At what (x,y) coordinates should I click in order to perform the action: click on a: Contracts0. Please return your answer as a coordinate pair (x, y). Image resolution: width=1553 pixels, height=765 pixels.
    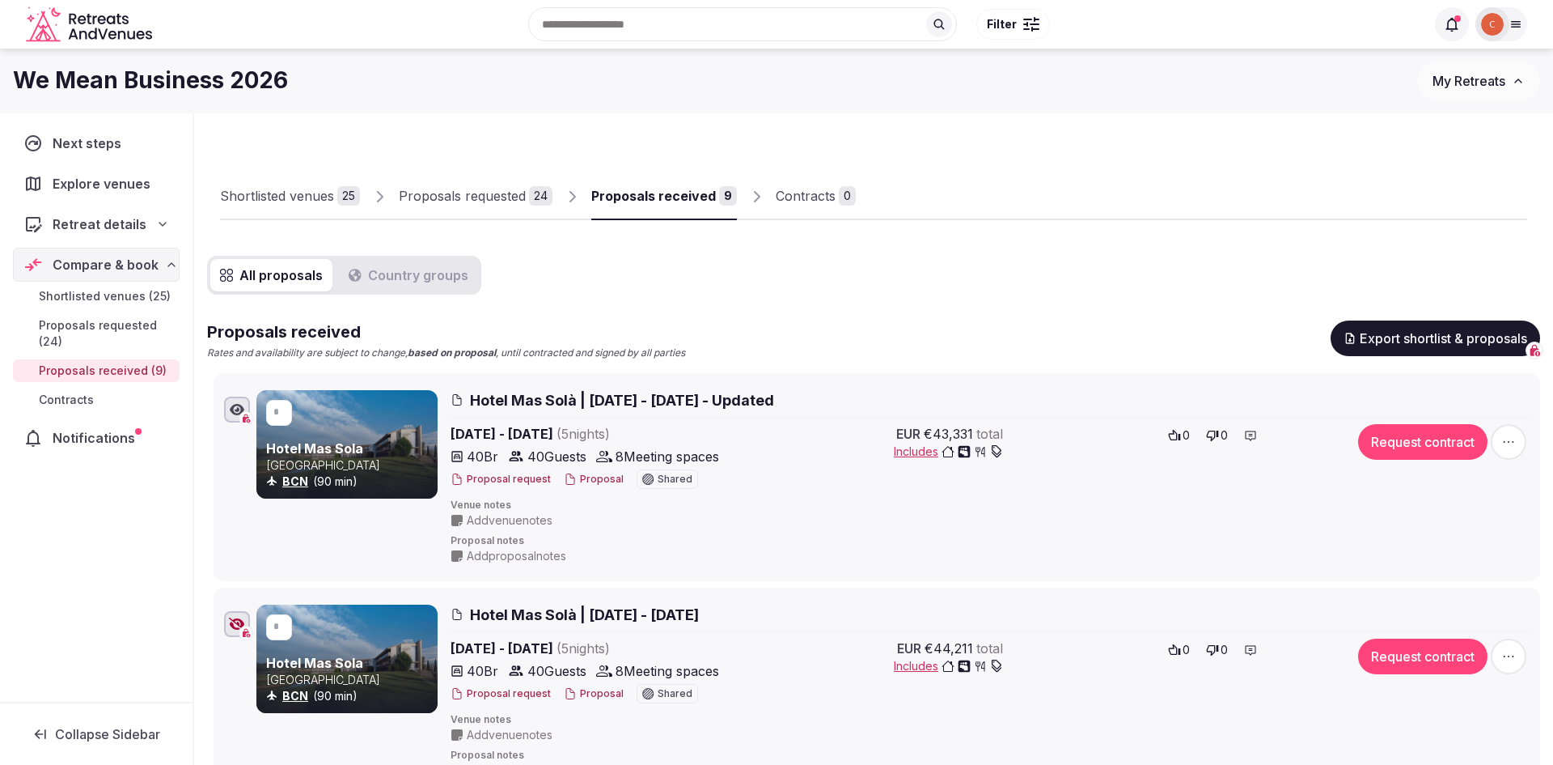
    Looking at the image, I should click on (816, 197).